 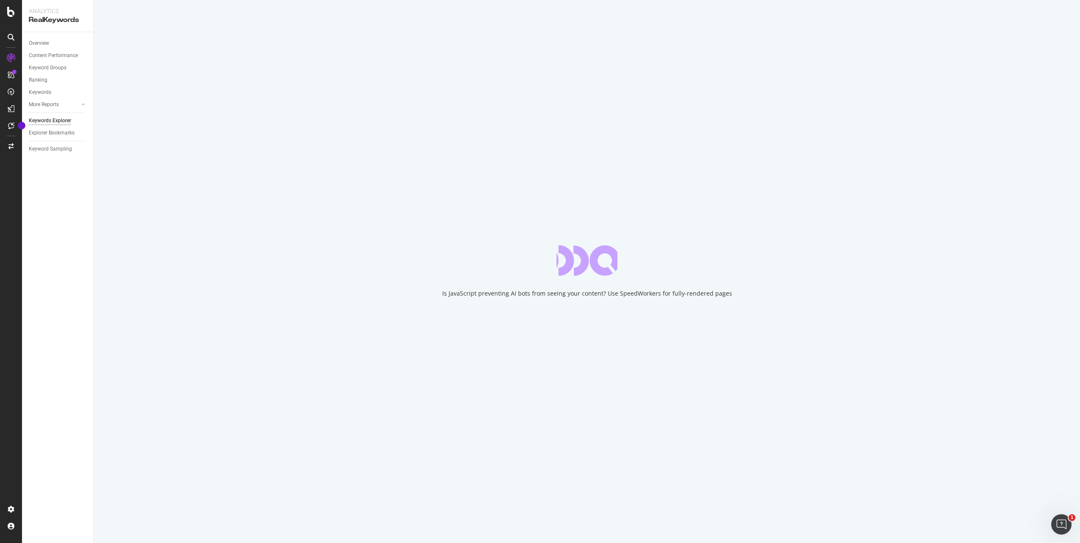 What do you see at coordinates (587, 261) in the screenshot?
I see `div: animation` at bounding box center [587, 261].